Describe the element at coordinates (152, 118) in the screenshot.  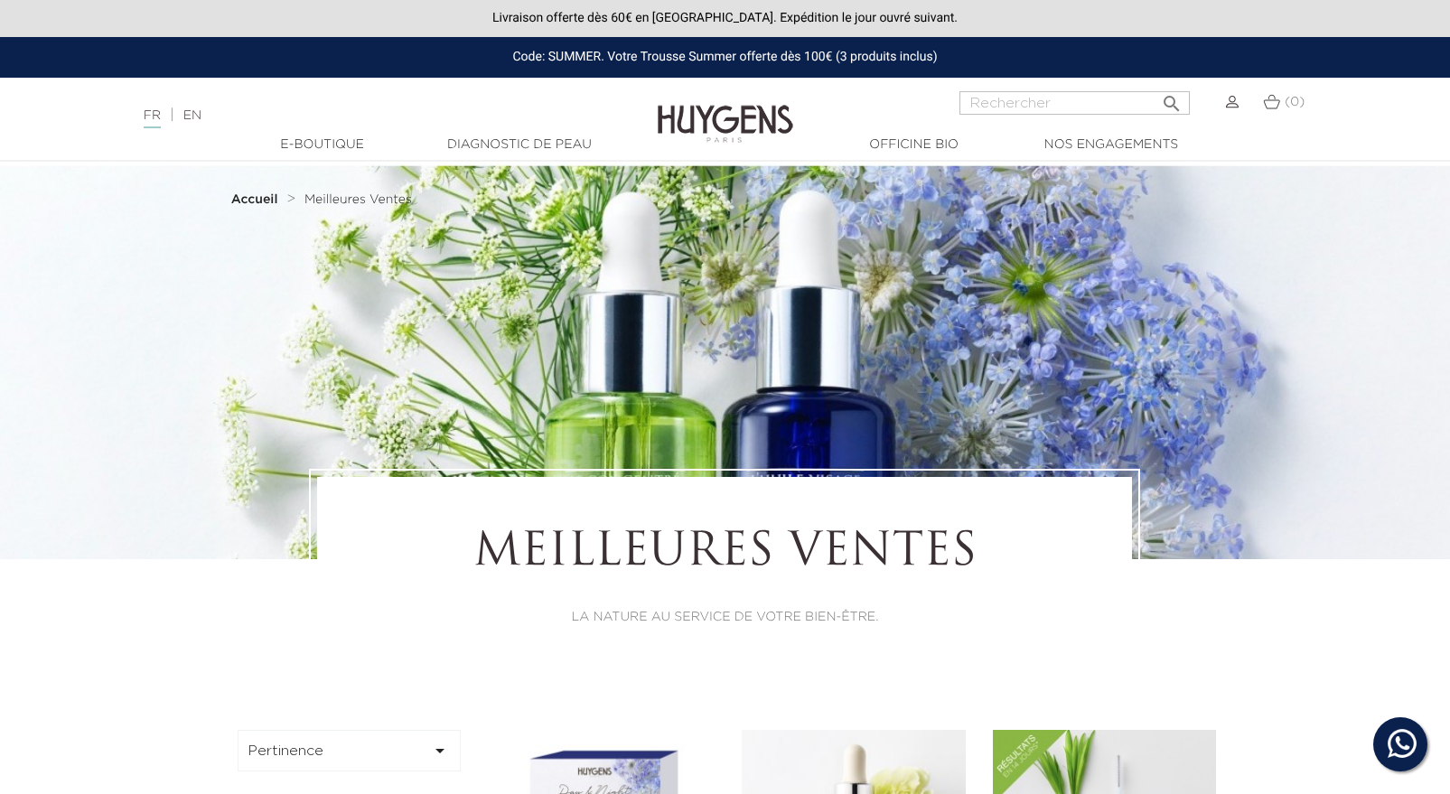
I see `a: FR` at that location.